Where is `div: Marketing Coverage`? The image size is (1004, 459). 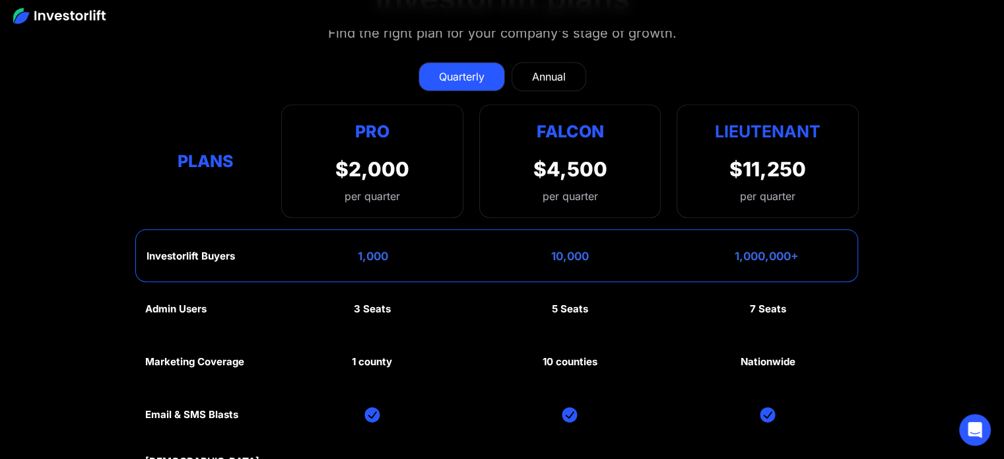 div: Marketing Coverage is located at coordinates (195, 362).